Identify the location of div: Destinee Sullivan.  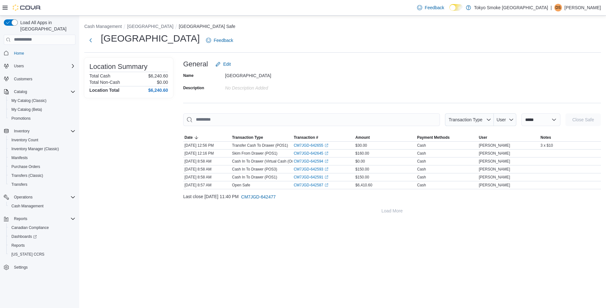
(559, 8).